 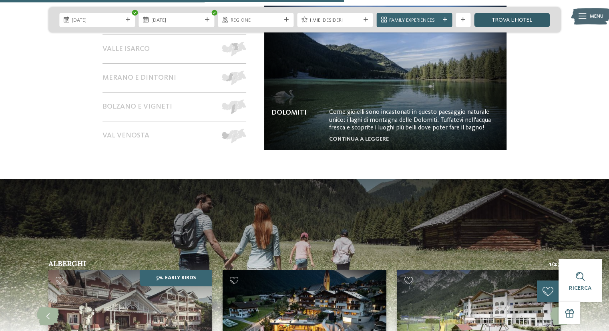 What do you see at coordinates (139, 78) in the screenshot?
I see `span: Merano e dintorni` at bounding box center [139, 78].